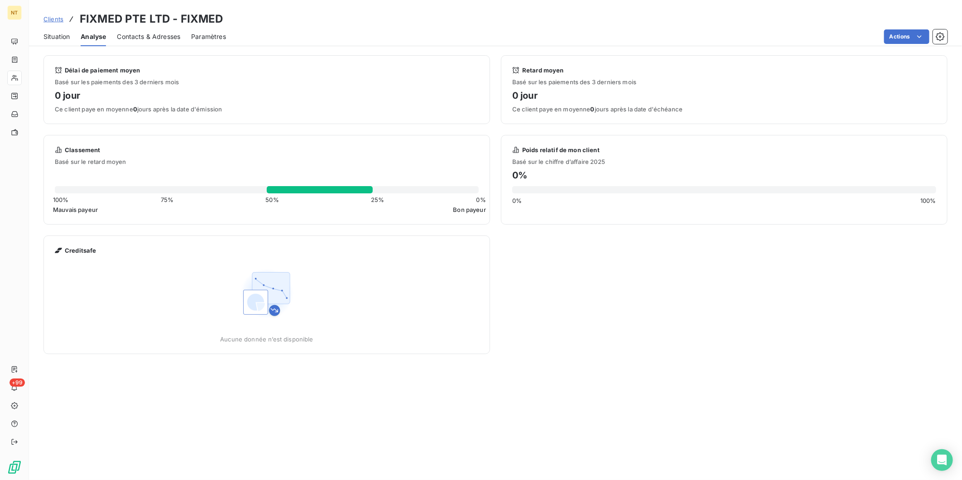  I want to click on div: NT, so click(14, 13).